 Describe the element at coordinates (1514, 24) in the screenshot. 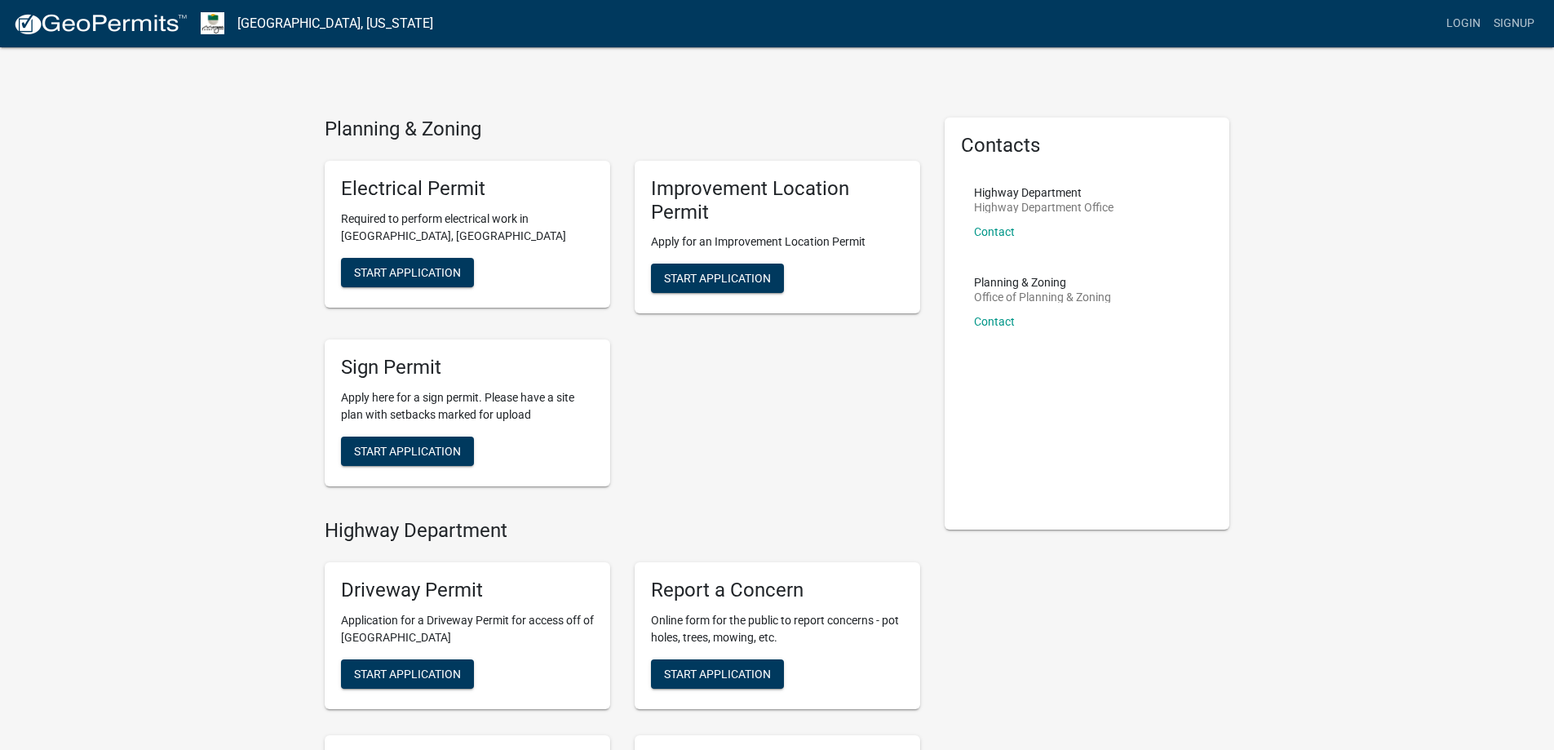

I see `a: Signup` at that location.